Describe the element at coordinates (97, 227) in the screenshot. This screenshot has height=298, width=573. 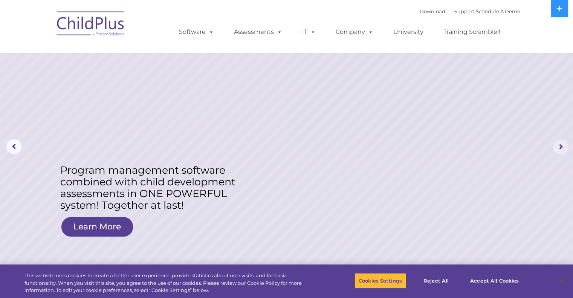
I see `a: Learn More` at that location.